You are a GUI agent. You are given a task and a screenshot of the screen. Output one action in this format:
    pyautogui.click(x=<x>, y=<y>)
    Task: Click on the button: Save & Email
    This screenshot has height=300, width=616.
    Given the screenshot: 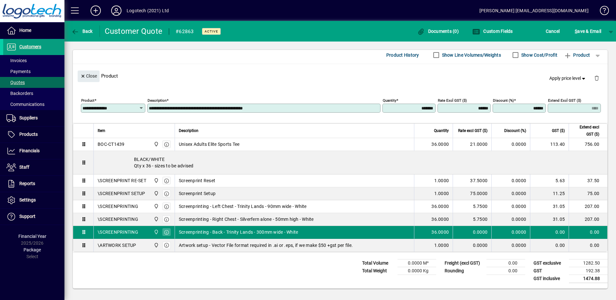 What is the action you would take?
    pyautogui.click(x=588, y=31)
    